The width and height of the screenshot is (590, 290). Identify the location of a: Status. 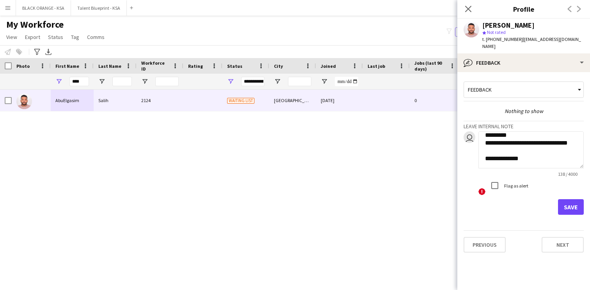
(55, 37).